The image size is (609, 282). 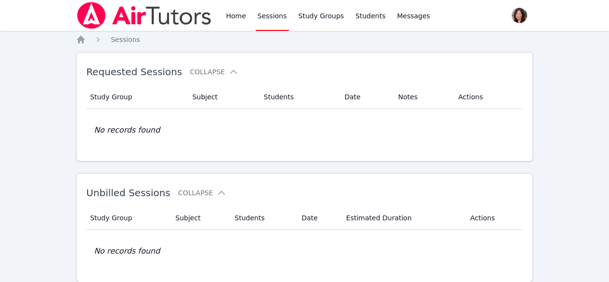 I want to click on span: Messages, so click(x=413, y=16).